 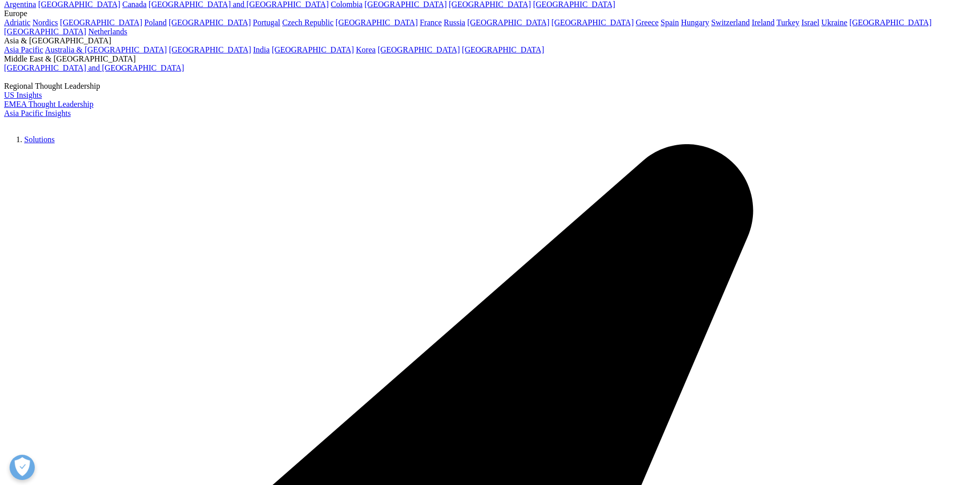 What do you see at coordinates (107, 31) in the screenshot?
I see `a: Netherlands` at bounding box center [107, 31].